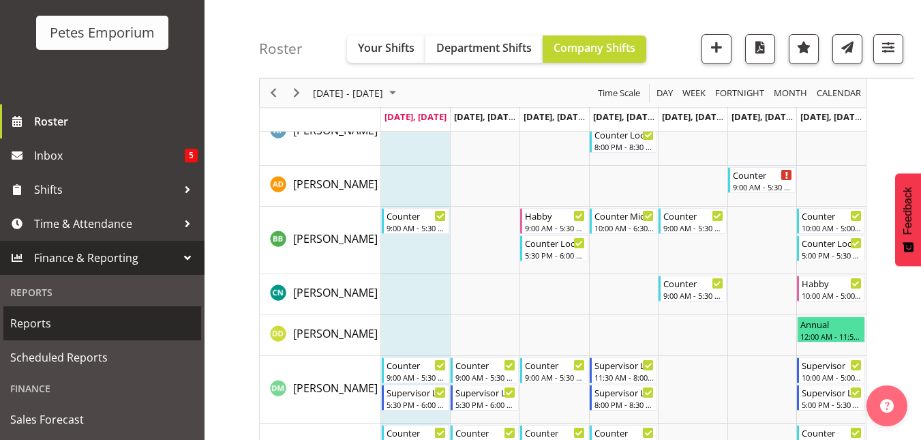 This screenshot has height=440, width=921. What do you see at coordinates (831, 370) in the screenshot?
I see `div: David McAuley"s event - Supervisor Begin From Sunday, September 14, 2025 at 10:00:00 AM GMT+12:00...` at bounding box center [831, 370].